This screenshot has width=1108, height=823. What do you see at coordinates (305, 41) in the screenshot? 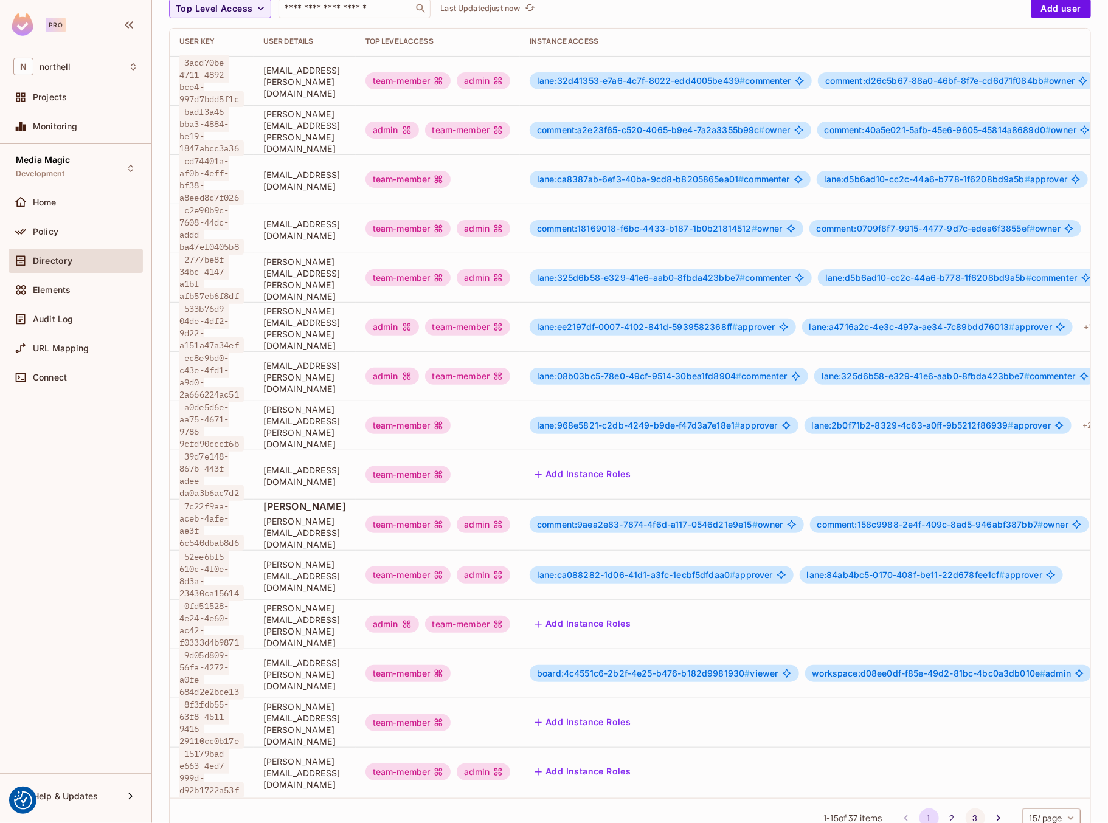
I see `div: User Details` at bounding box center [305, 41].